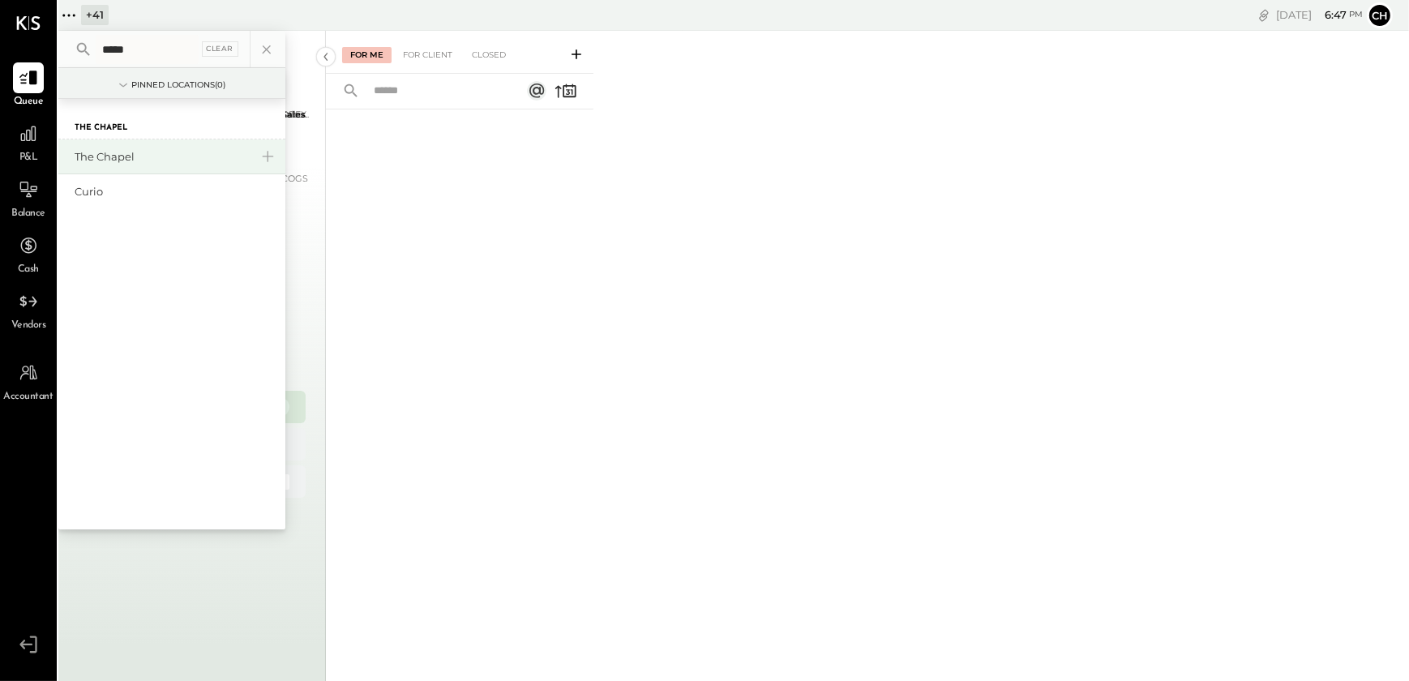  What do you see at coordinates (1264, 15) in the screenshot?
I see `div: copy link` at bounding box center [1264, 15].